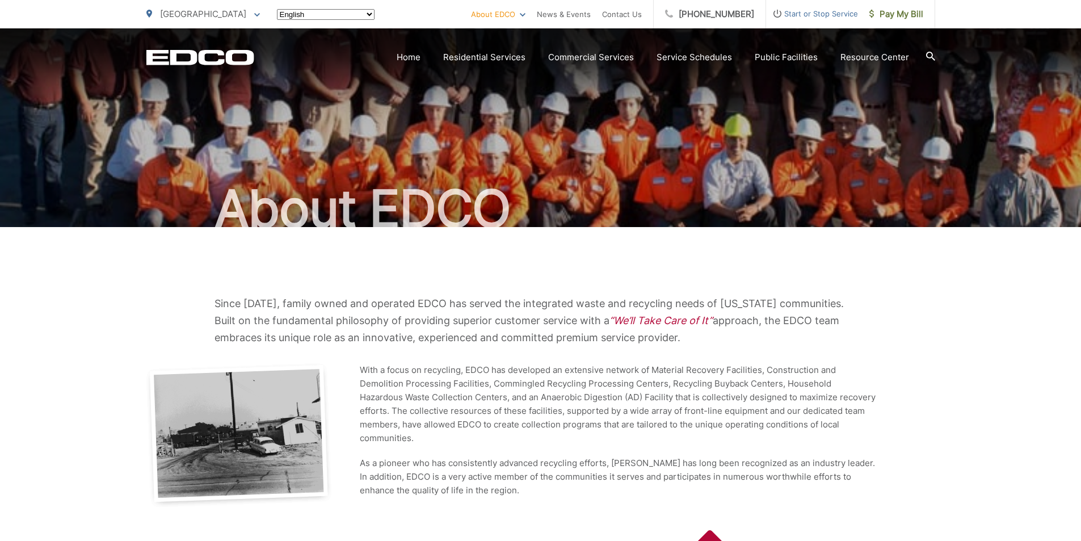  I want to click on a: Home, so click(409, 57).